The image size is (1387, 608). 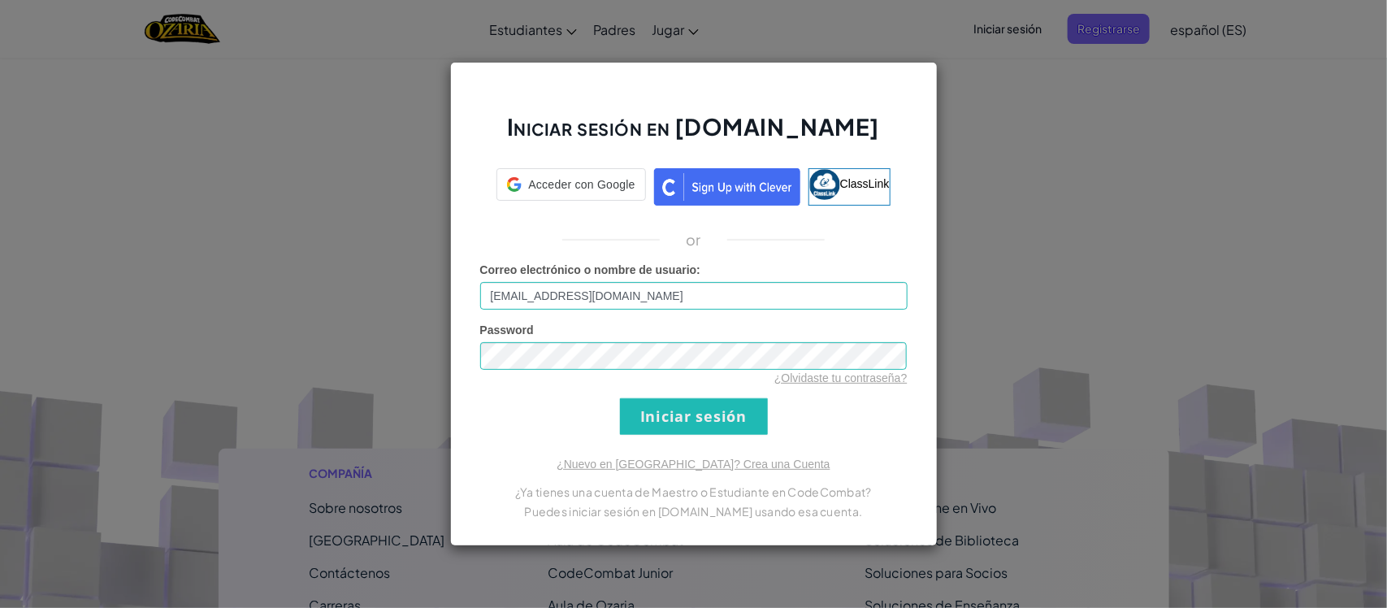 What do you see at coordinates (694, 492) in the screenshot?
I see `p: ¿Ya tienes una cuenta de Maestro o Estudiante en CodeCombat?` at bounding box center [694, 492].